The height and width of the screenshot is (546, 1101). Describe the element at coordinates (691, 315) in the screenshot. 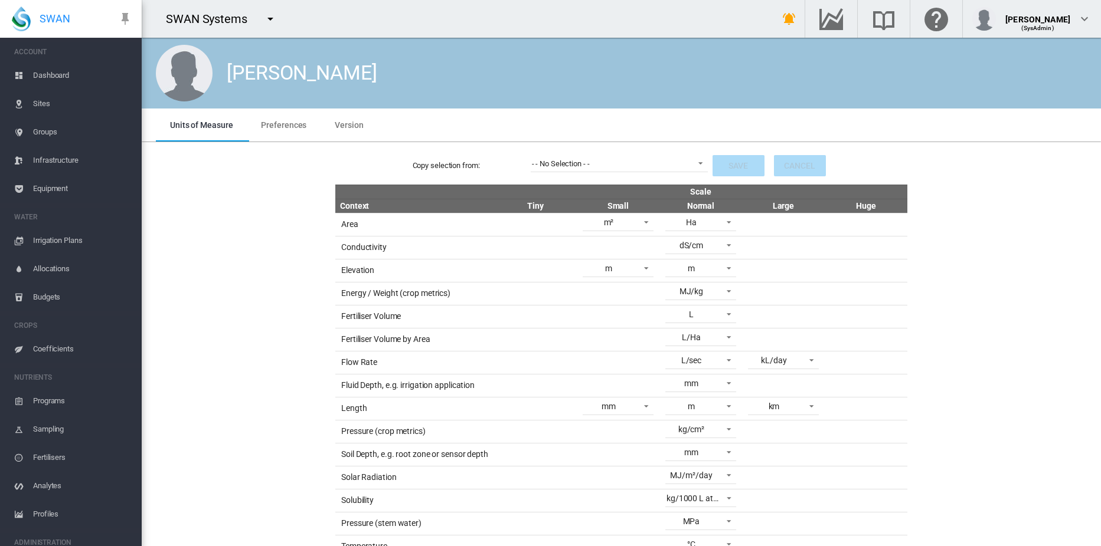

I see `div: L` at that location.